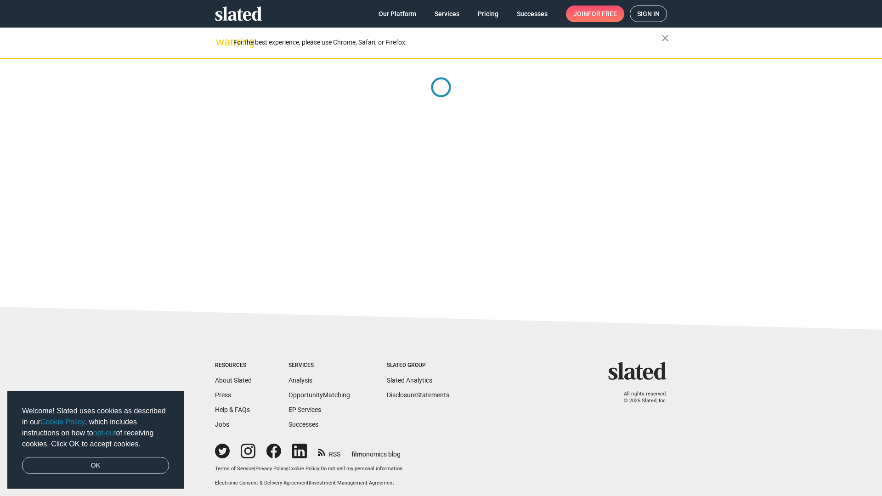  What do you see at coordinates (648, 14) in the screenshot?
I see `a: Sign in` at bounding box center [648, 14].